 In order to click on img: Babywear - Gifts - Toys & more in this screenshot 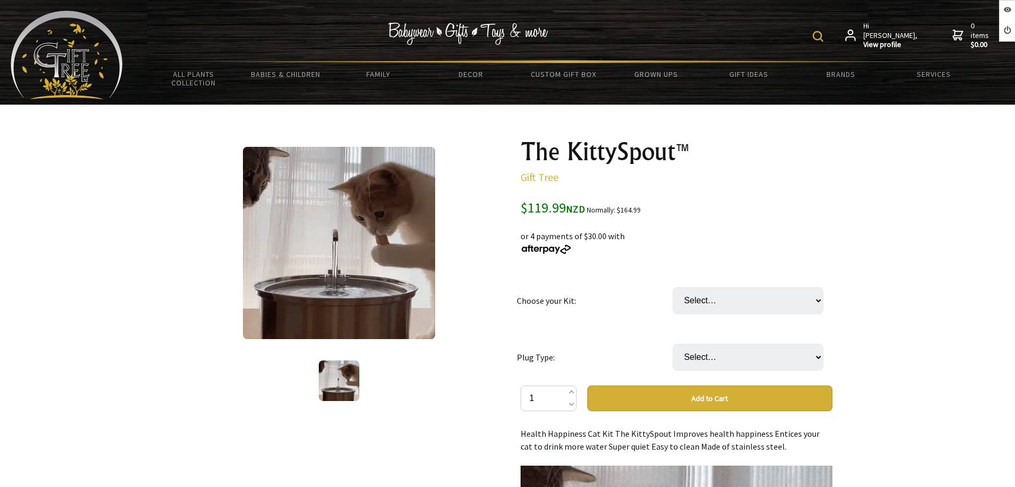, I will do `click(468, 34)`.